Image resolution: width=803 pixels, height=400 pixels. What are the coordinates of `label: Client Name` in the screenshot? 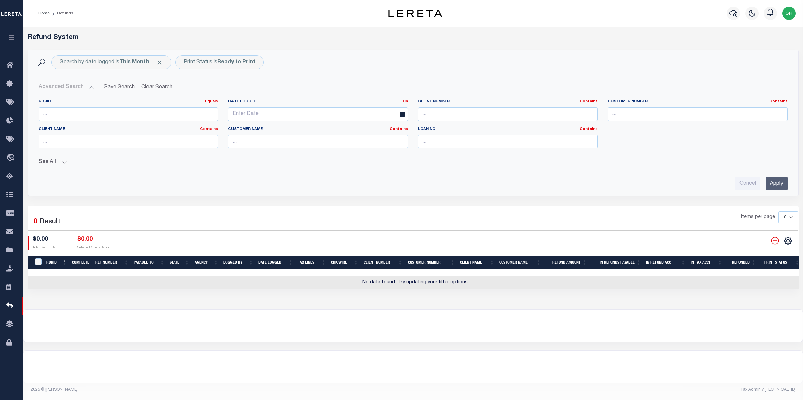 It's located at (128, 129).